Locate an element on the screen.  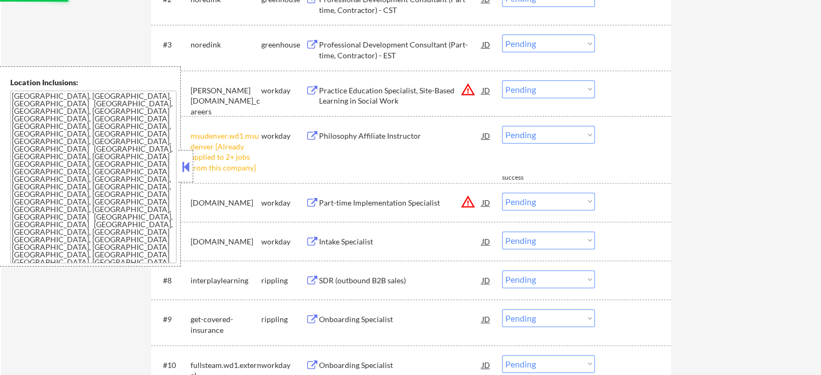
div: Practice Education Specialist, Site-Based Learning in Social Work is located at coordinates (401, 96).